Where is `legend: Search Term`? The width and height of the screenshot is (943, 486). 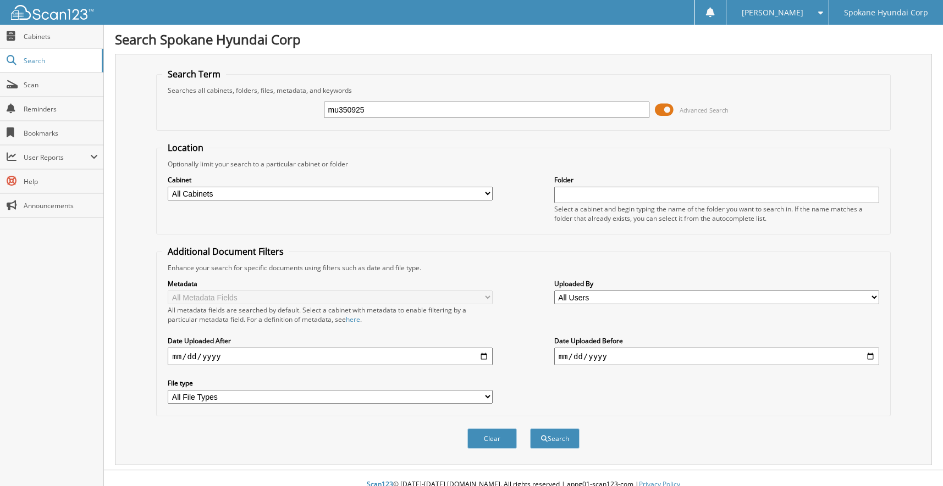
legend: Search Term is located at coordinates (194, 74).